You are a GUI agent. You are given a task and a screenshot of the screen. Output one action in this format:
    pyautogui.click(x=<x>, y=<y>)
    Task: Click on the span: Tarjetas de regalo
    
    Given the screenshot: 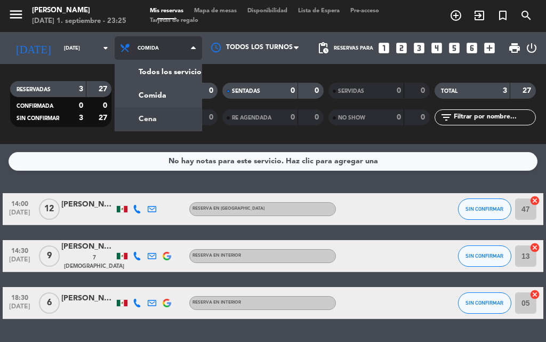 What is the action you would take?
    pyautogui.click(x=174, y=20)
    